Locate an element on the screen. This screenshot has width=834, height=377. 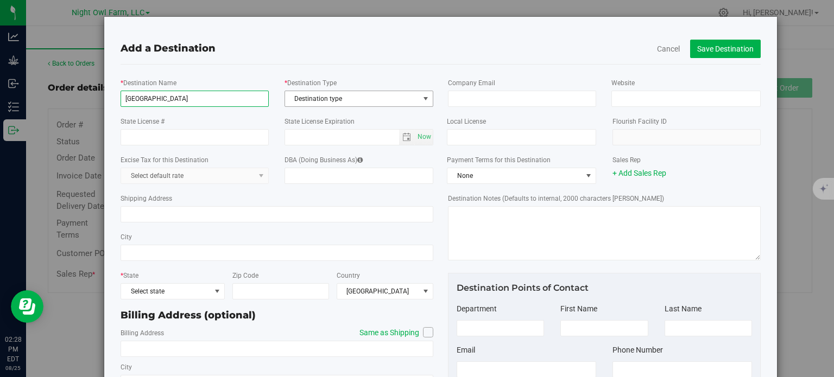
label: Sales Rep is located at coordinates (627, 160).